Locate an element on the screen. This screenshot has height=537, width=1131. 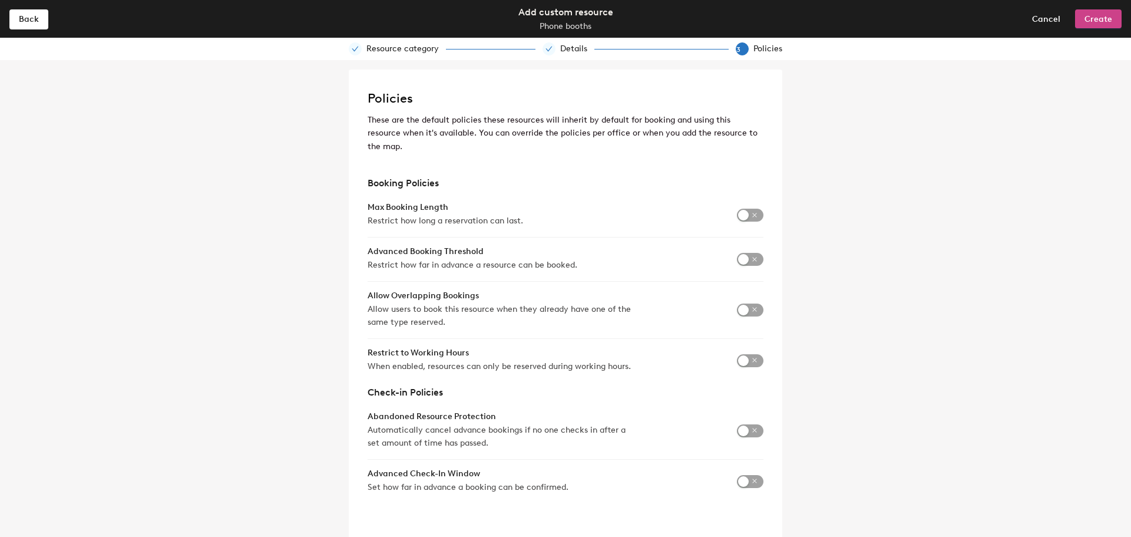
span: Restrict how long a reservation can last. is located at coordinates (445, 221).